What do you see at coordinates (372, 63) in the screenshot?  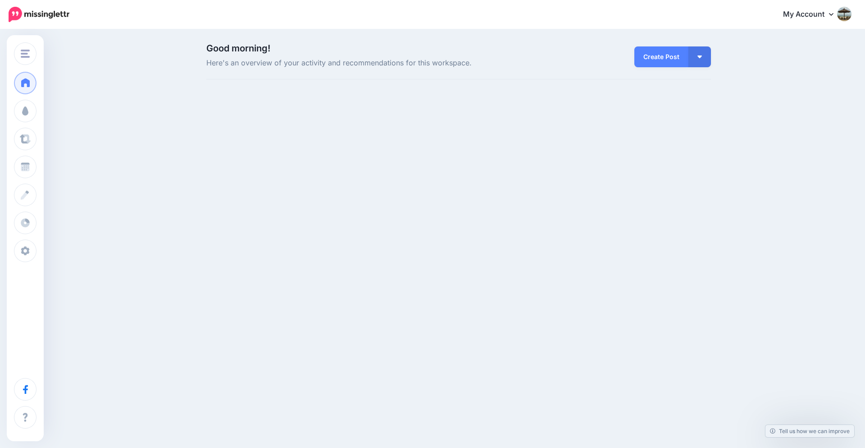 I see `span: Here's an overview of your activity and recommendations for this workspace.` at bounding box center [372, 63].